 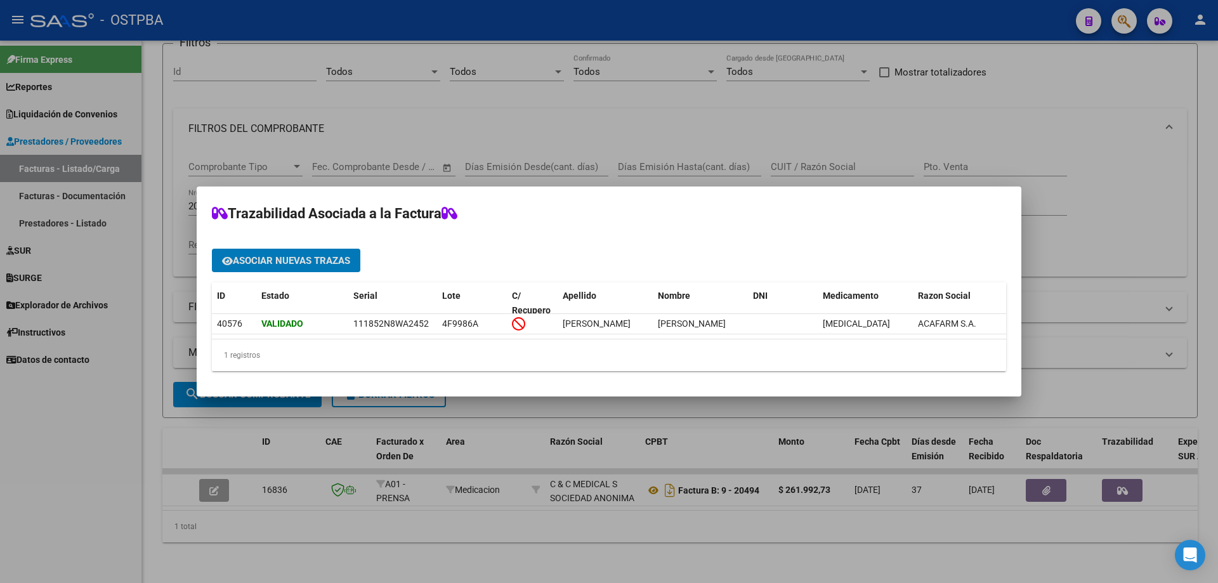 I want to click on span: GOLDIN, so click(x=596, y=323).